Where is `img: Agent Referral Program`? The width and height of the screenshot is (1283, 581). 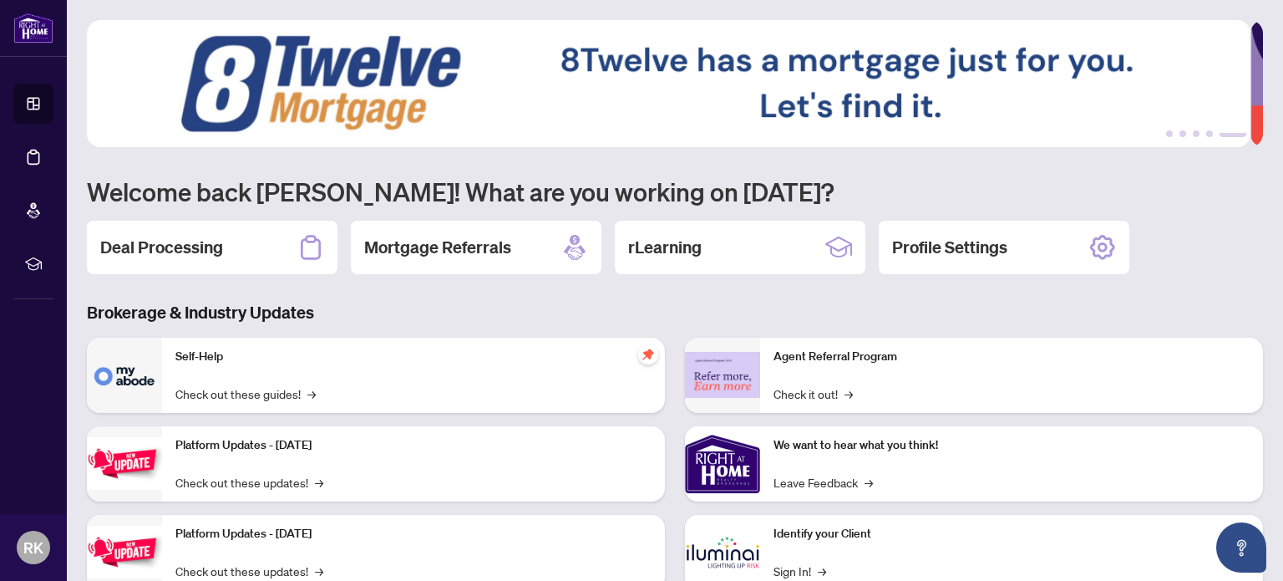 img: Agent Referral Program is located at coordinates (723, 374).